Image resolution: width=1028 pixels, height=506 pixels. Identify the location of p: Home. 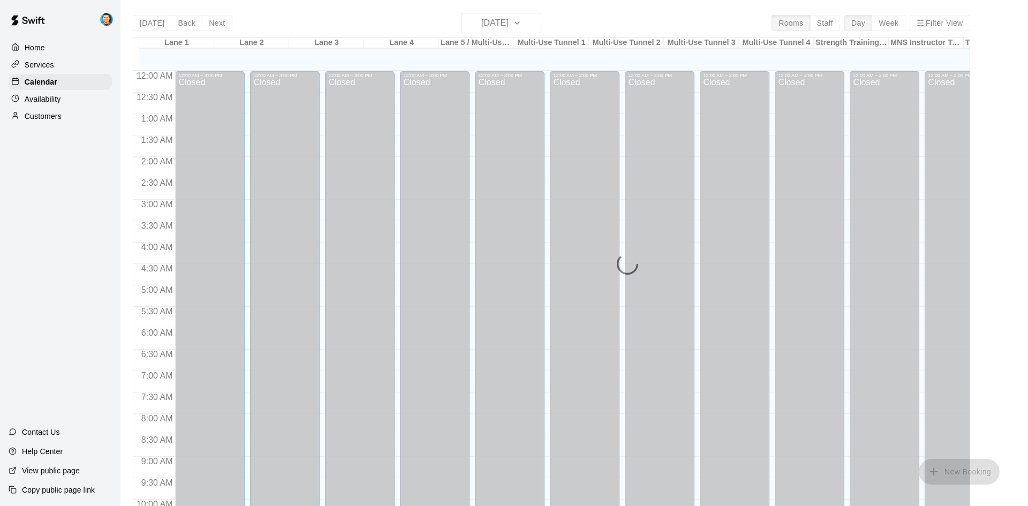
(35, 48).